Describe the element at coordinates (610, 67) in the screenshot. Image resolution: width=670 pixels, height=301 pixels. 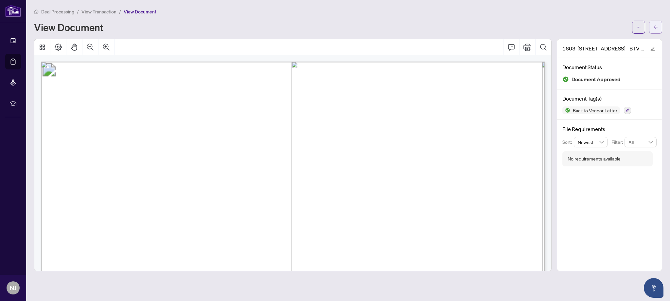
I see `h4: Document Status` at that location.